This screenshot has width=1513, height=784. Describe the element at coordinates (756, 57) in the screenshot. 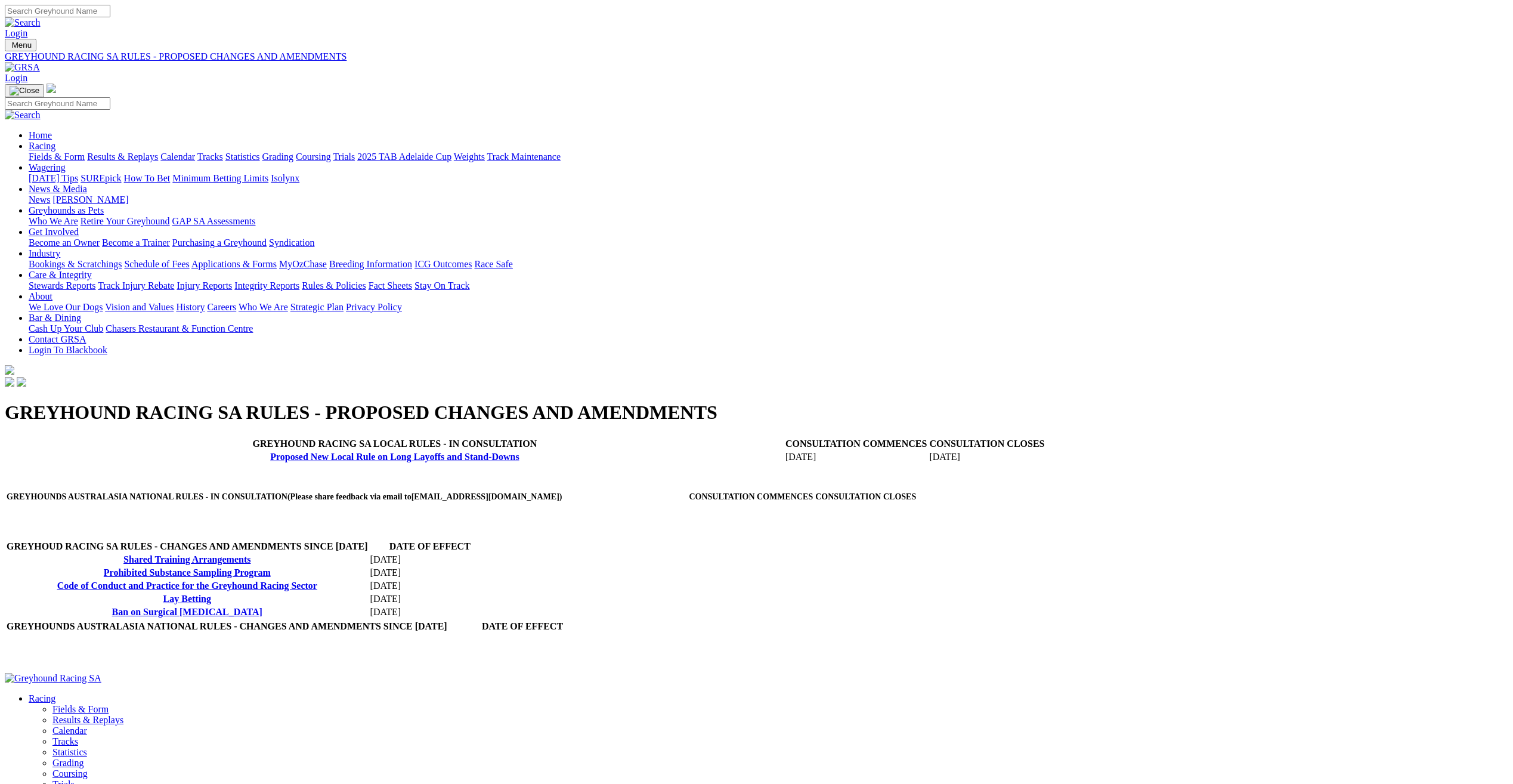

I see `a: GREYHOUND RACING SA RULES - PROPOSED CHANGES AND AMENDMENTS` at that location.